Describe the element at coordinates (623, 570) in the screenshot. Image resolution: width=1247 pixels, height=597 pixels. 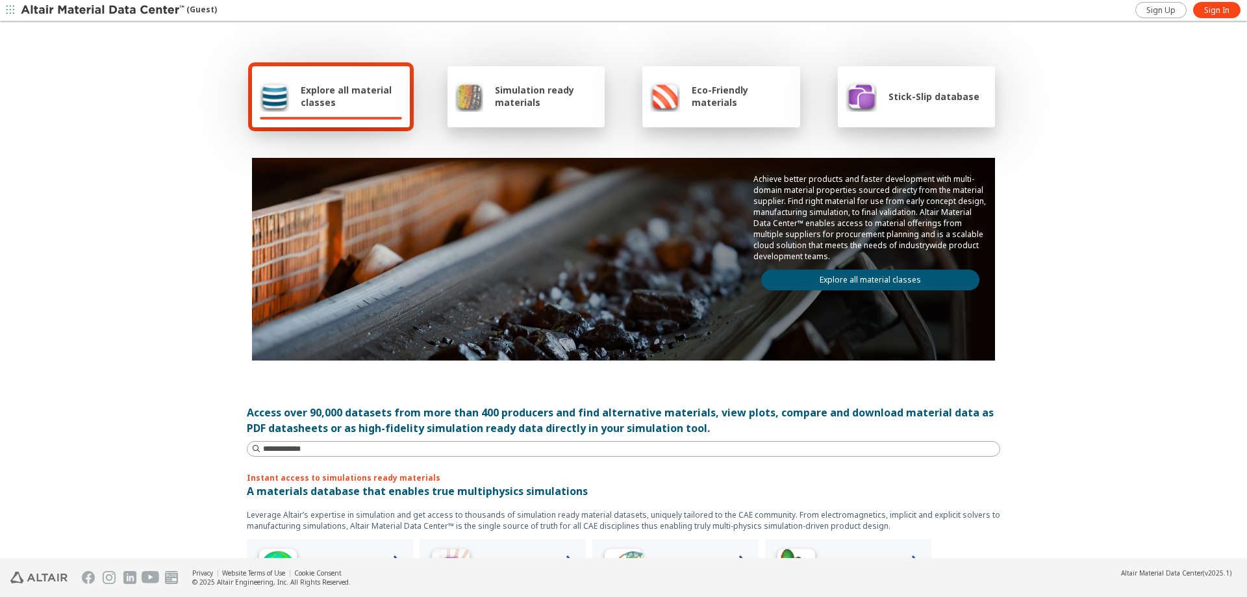
I see `img: Structural Analyses Icon` at that location.